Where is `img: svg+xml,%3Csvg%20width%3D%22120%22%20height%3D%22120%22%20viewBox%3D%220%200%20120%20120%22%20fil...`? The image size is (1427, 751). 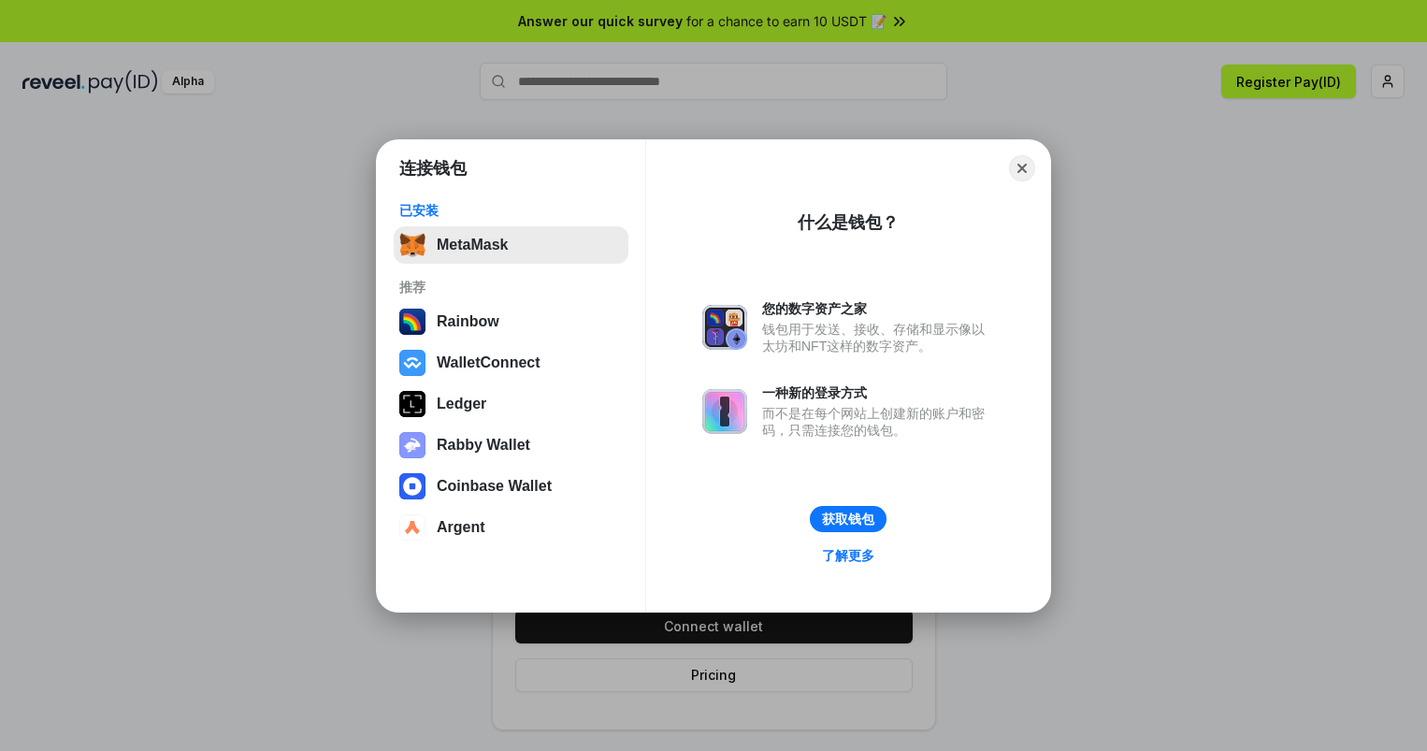 img: svg+xml,%3Csvg%20width%3D%22120%22%20height%3D%22120%22%20viewBox%3D%220%200%20120%20120%22%20fil... is located at coordinates (412, 322).